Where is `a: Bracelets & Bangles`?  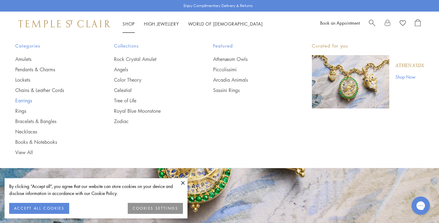 a: Bracelets & Bangles is located at coordinates (52, 121).